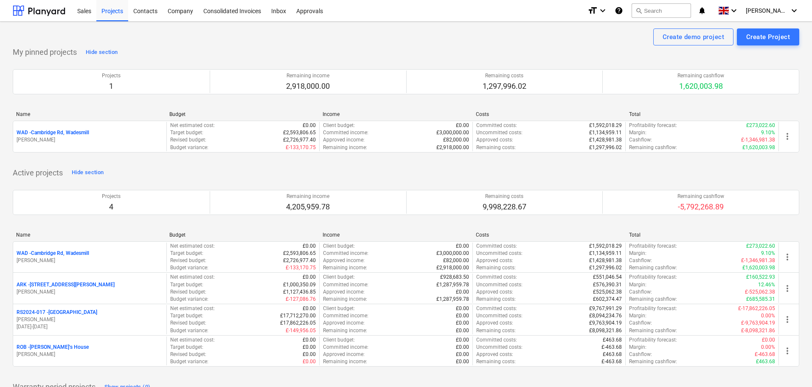 The image size is (812, 387). Describe the element at coordinates (653, 299) in the screenshot. I see `p: Remaining cashflow :` at that location.